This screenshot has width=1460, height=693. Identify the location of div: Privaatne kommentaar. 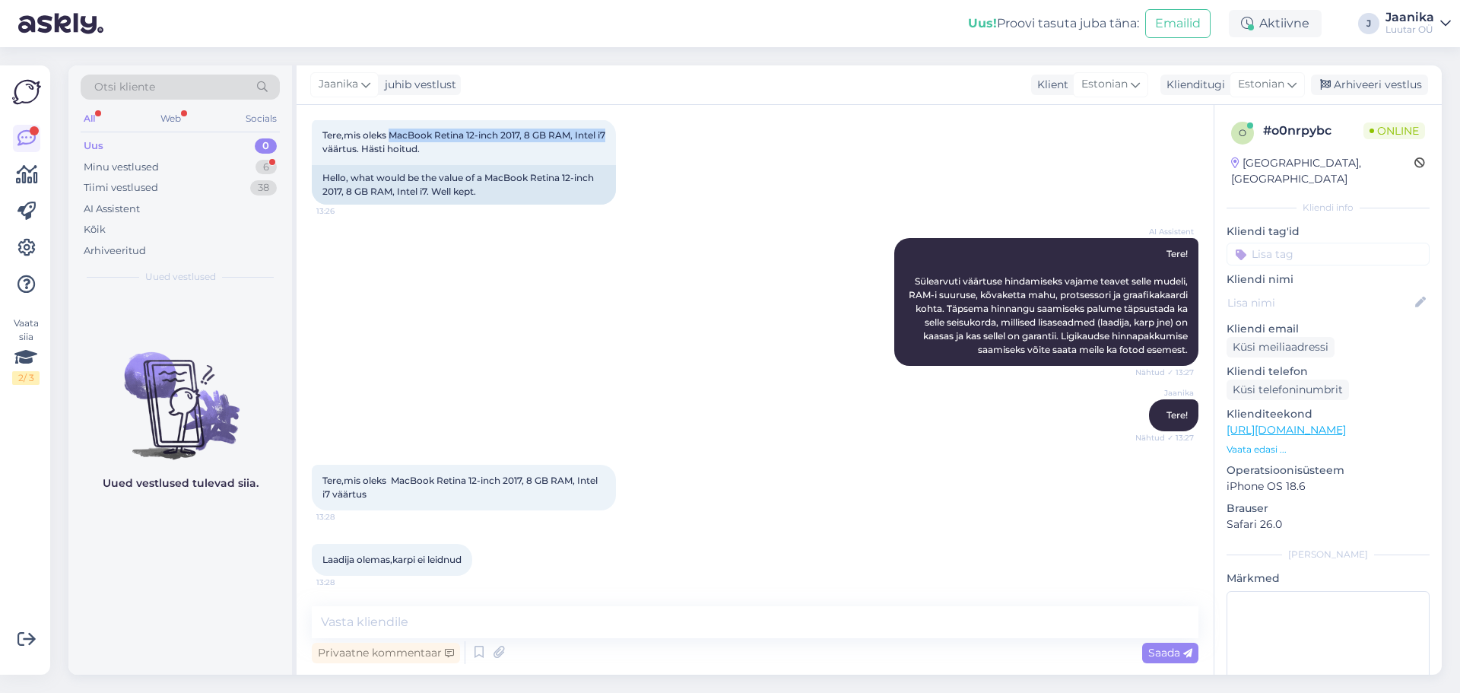
(386, 653).